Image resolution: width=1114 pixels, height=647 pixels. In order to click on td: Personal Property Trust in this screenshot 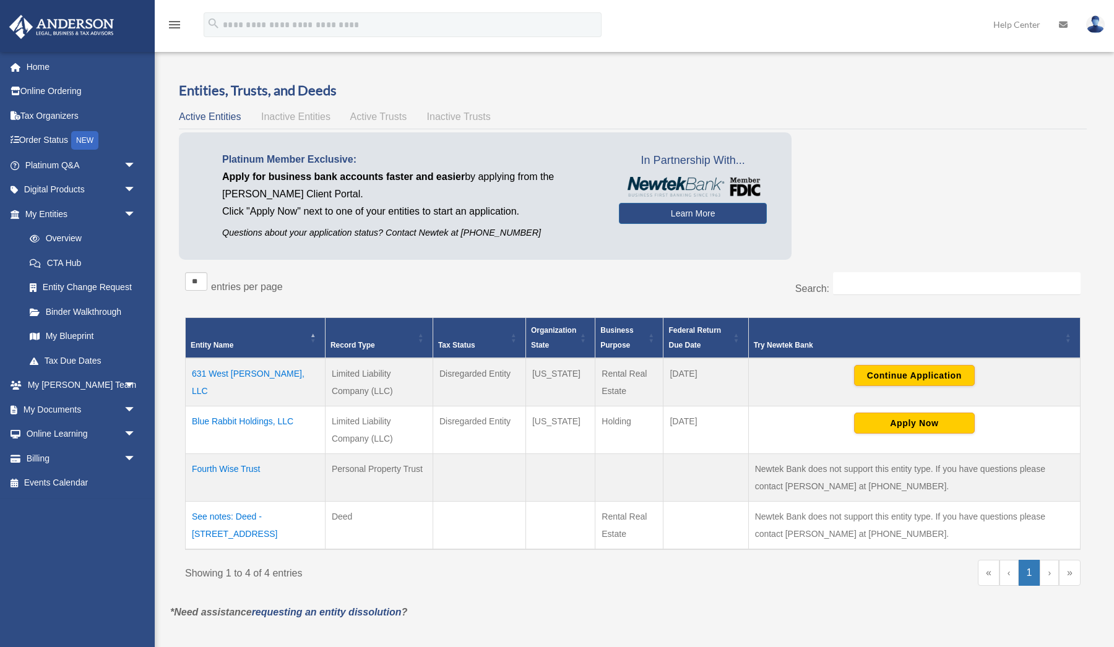, I will do `click(379, 478)`.